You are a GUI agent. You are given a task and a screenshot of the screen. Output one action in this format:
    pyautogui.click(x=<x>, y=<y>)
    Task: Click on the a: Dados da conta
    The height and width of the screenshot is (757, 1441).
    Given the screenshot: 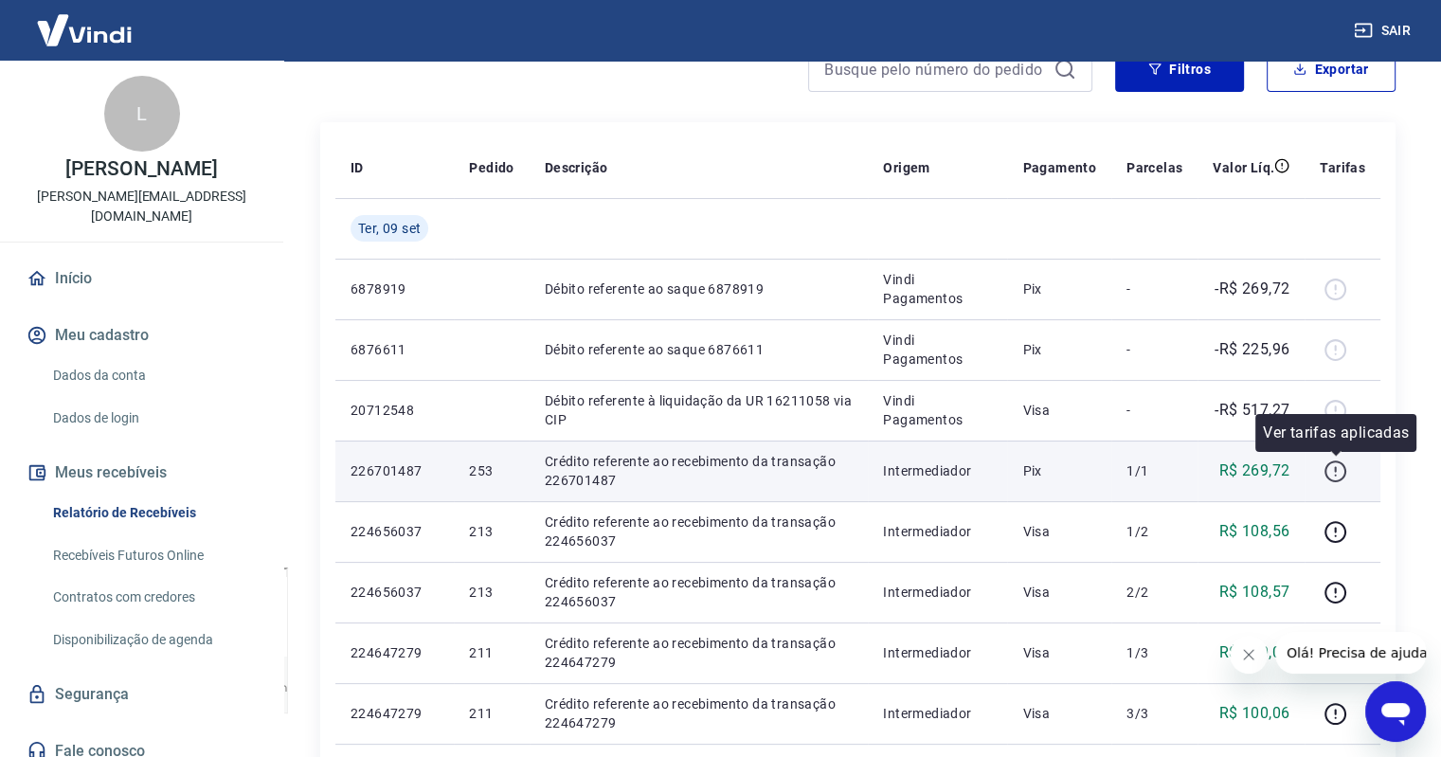 What is the action you would take?
    pyautogui.click(x=153, y=375)
    